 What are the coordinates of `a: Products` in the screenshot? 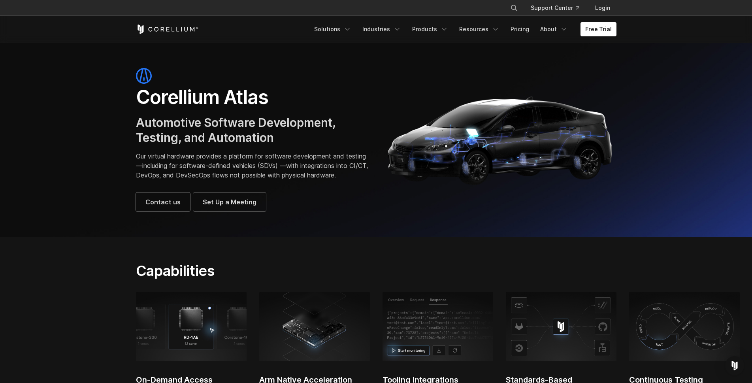 It's located at (430, 29).